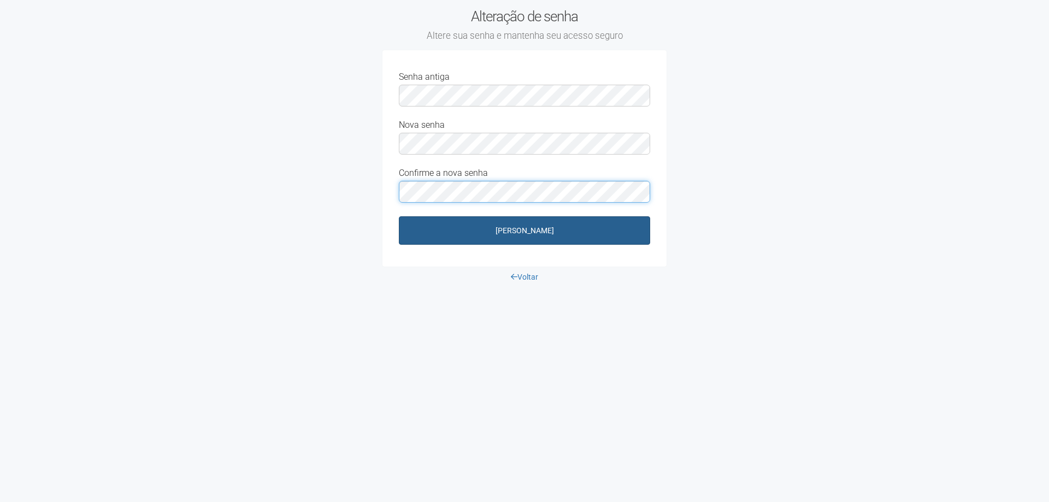  What do you see at coordinates (525, 25) in the screenshot?
I see `h2: Alteração de senha` at bounding box center [525, 25].